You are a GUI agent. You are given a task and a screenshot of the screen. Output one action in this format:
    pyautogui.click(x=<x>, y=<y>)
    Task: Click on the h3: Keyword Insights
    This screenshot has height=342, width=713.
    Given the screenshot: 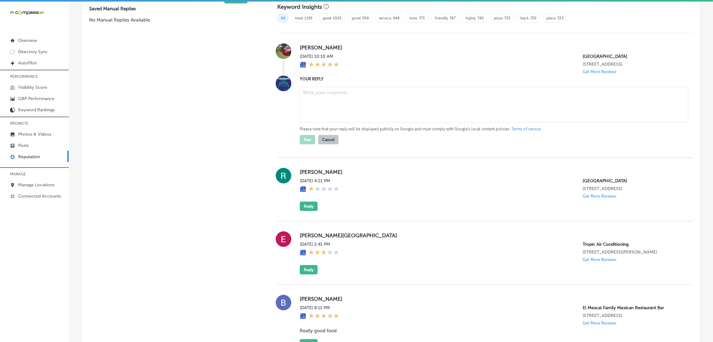 What is the action you would take?
    pyautogui.click(x=300, y=7)
    